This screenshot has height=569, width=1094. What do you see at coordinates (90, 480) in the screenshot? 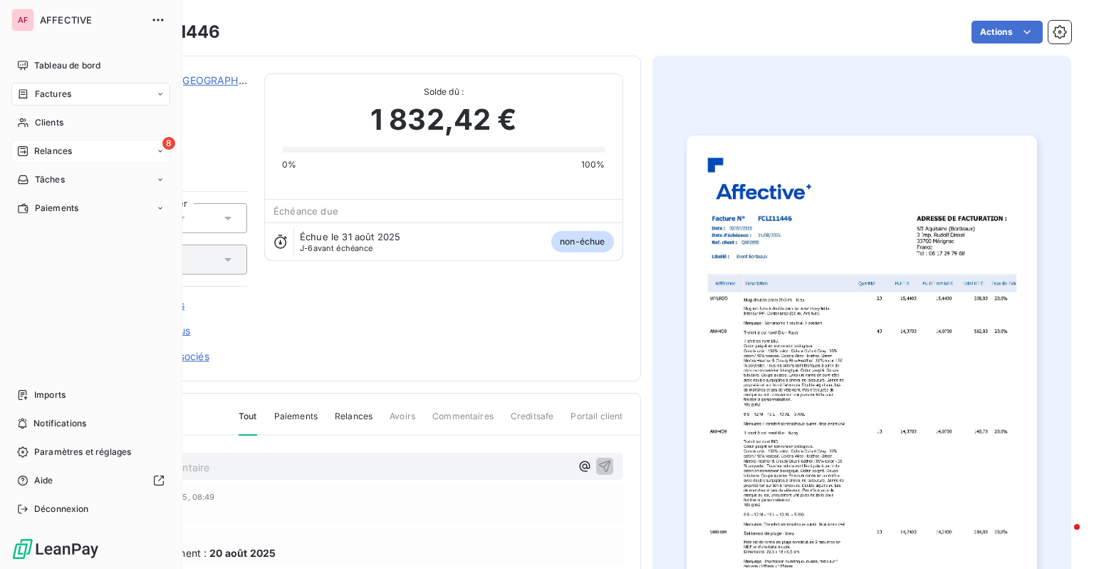
I see `a: Aide` at bounding box center [90, 480].